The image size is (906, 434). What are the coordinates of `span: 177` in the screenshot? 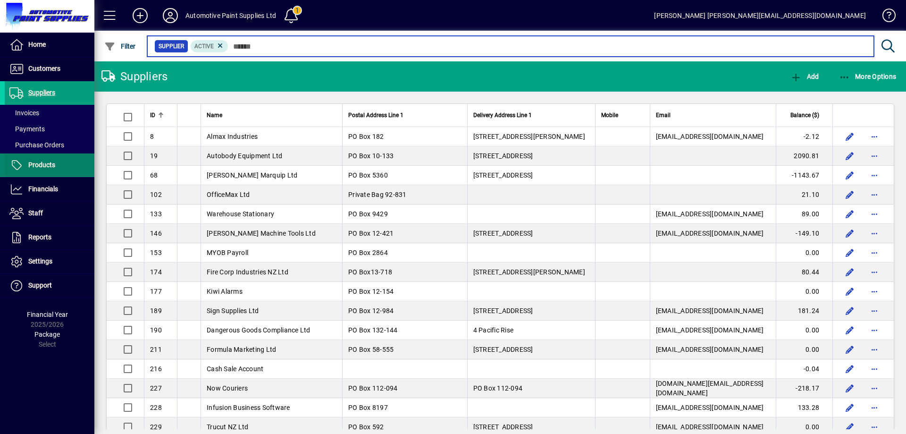 It's located at (156, 291).